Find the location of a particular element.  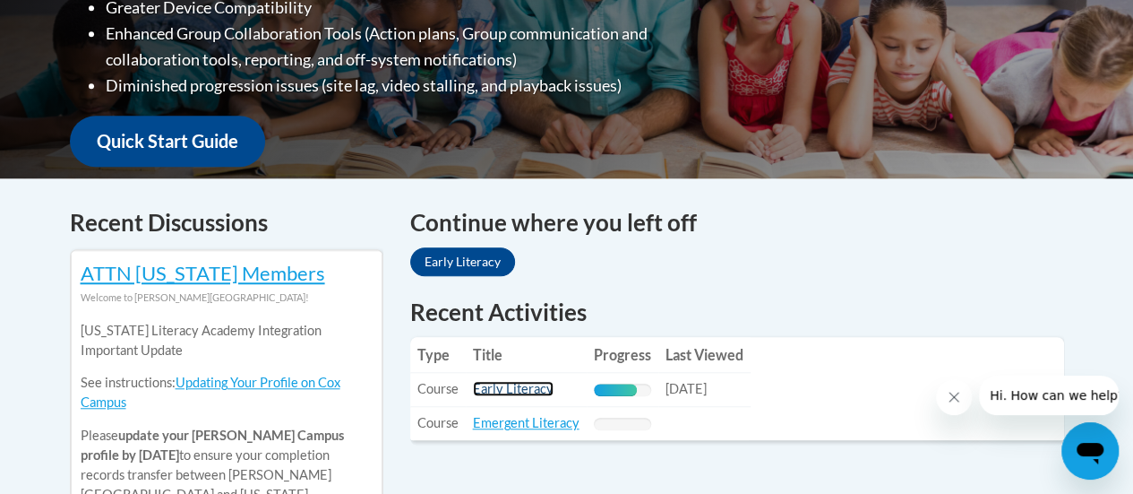

p: See instructions: is located at coordinates (227, 392).